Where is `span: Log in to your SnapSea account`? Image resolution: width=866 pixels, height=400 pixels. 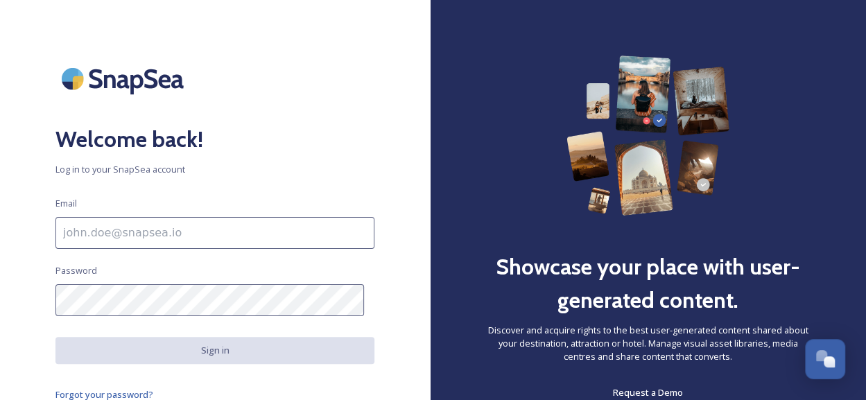 span: Log in to your SnapSea account is located at coordinates (215, 169).